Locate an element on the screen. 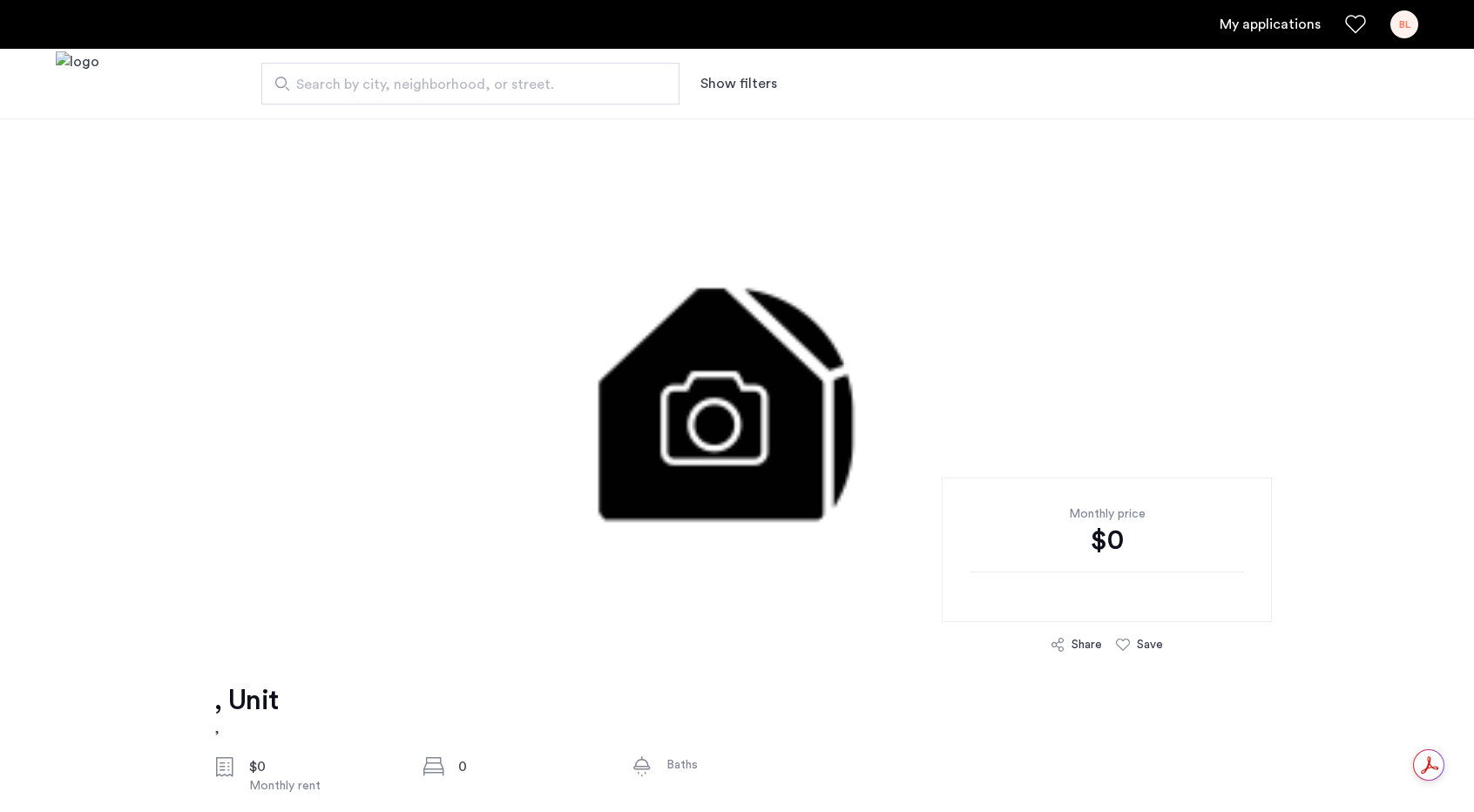 This screenshot has width=1474, height=812. div: Monthly price is located at coordinates (1106, 514).